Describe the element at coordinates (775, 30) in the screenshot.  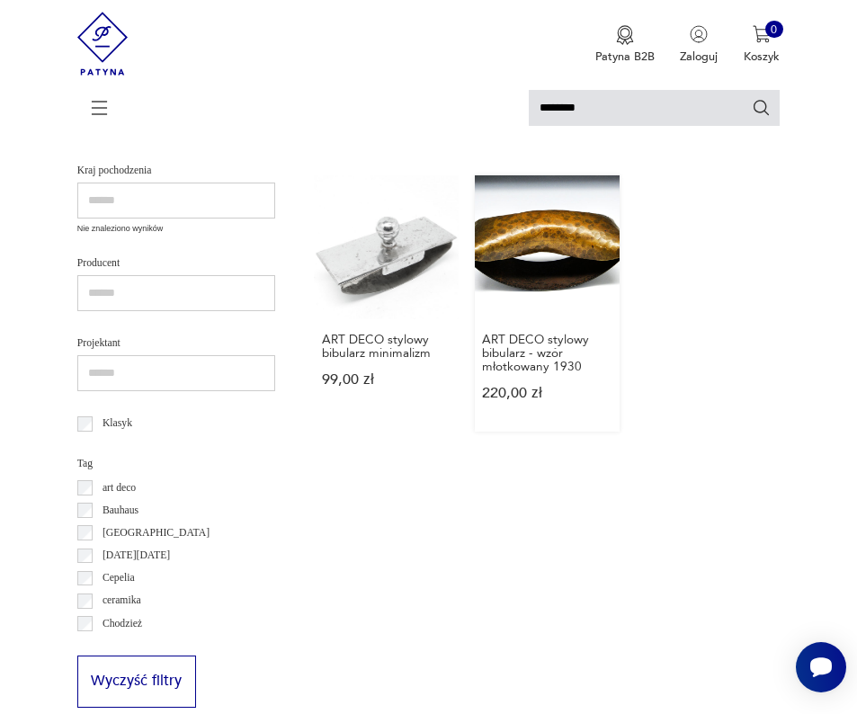
I see `div: 0` at that location.